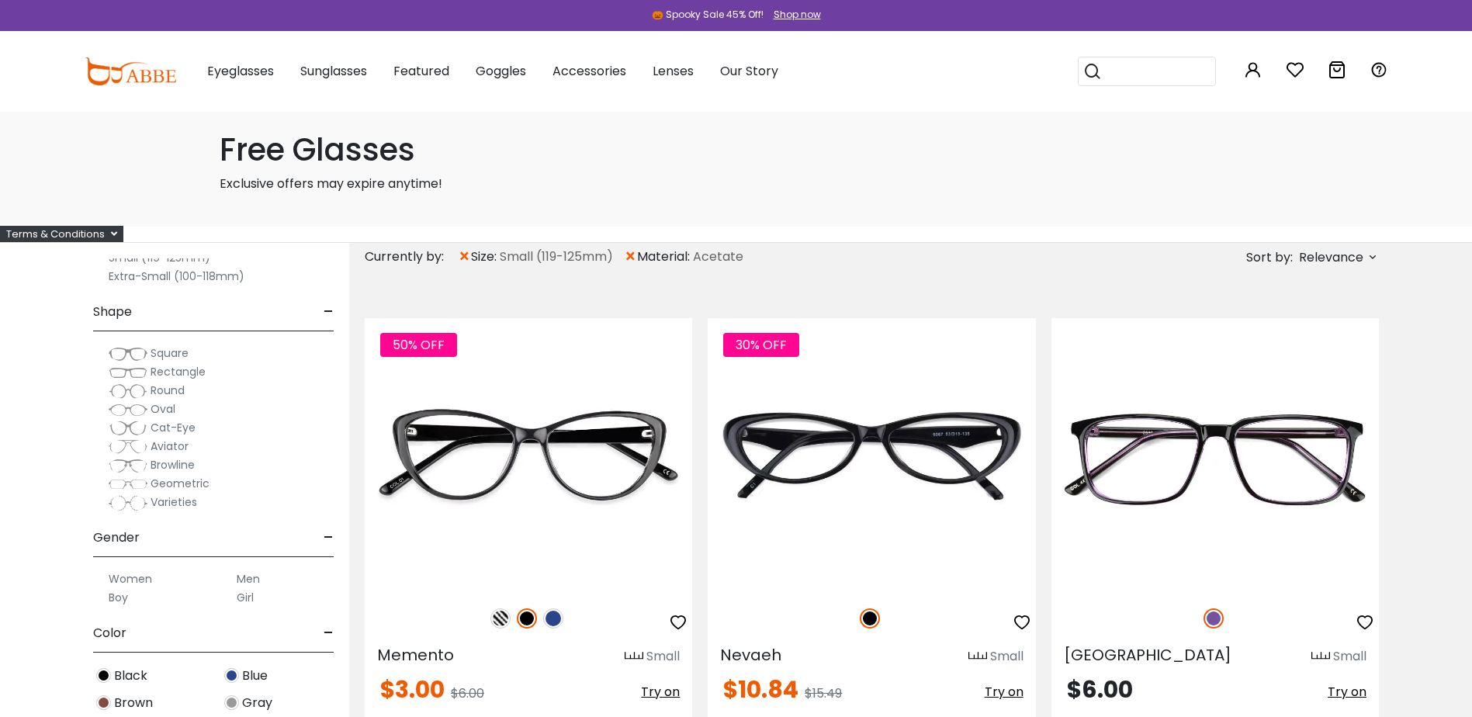  What do you see at coordinates (245, 598) in the screenshot?
I see `label: Girl` at bounding box center [245, 598].